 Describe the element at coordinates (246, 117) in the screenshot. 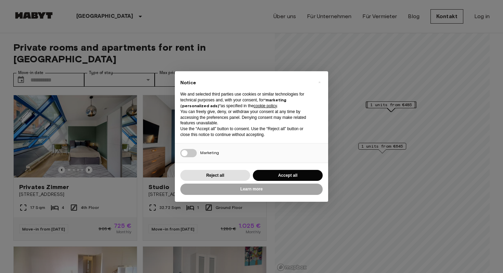

I see `p: You can freely give, deny, or withdraw your consent at any time by accessing the preferences pane...` at that location.